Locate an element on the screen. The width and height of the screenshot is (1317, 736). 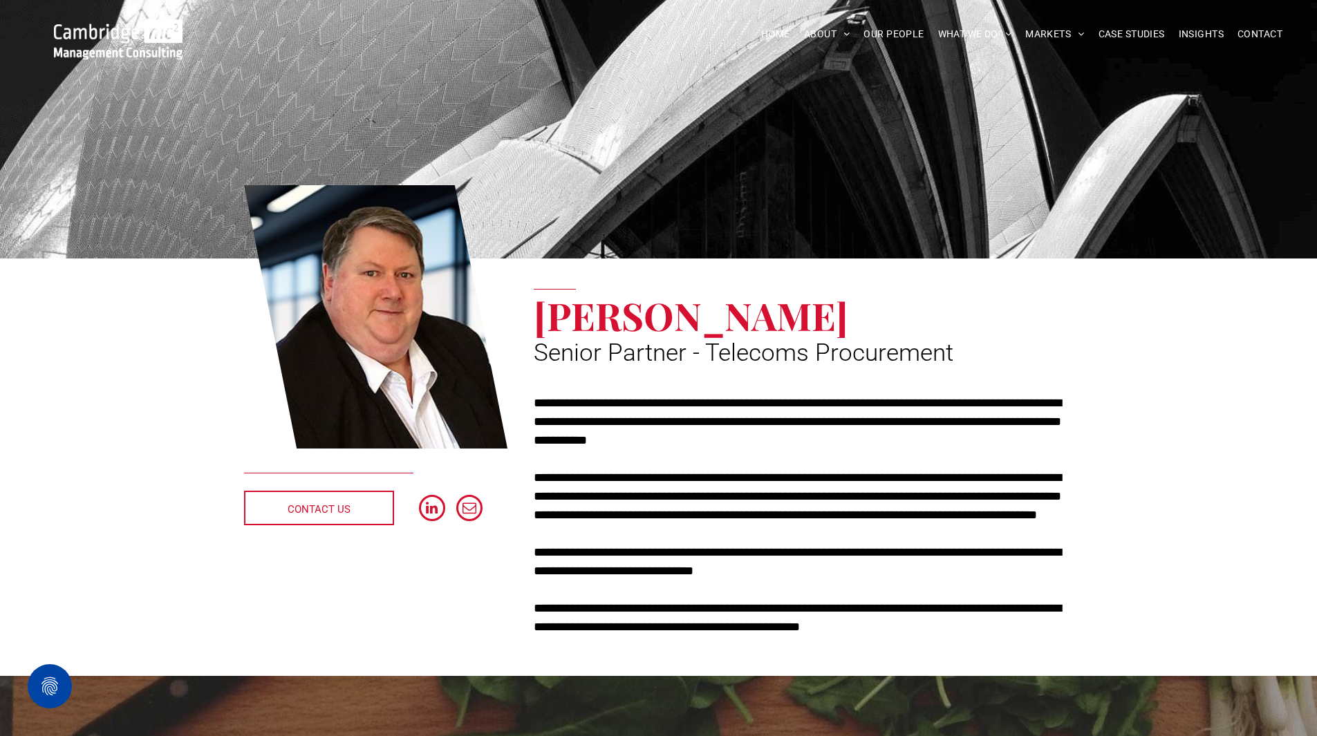
a: WHAT WE DO is located at coordinates (975, 34).